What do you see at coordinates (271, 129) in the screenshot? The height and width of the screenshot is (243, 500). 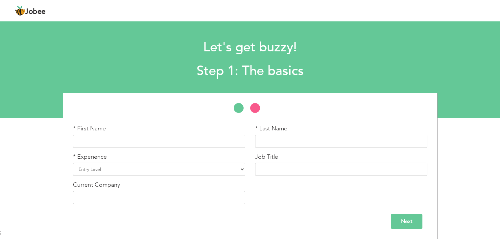 I see `label: * Last Name` at bounding box center [271, 129].